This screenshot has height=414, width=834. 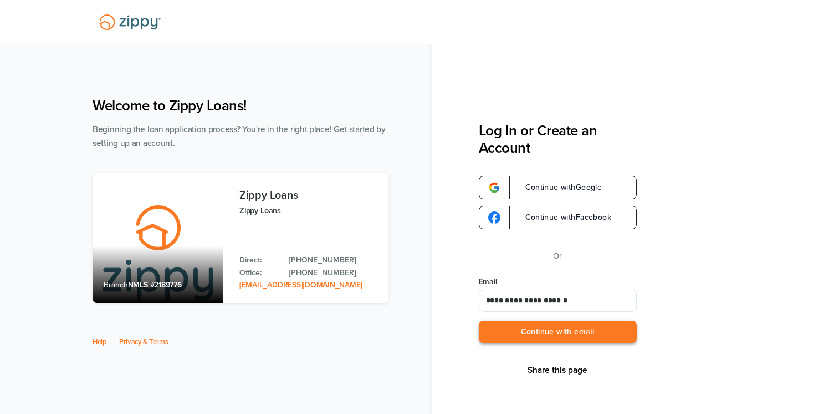 What do you see at coordinates (239, 136) in the screenshot?
I see `span: Beginning the loan application process? You're in the right place! Get started by setting up an a...` at bounding box center [239, 136].